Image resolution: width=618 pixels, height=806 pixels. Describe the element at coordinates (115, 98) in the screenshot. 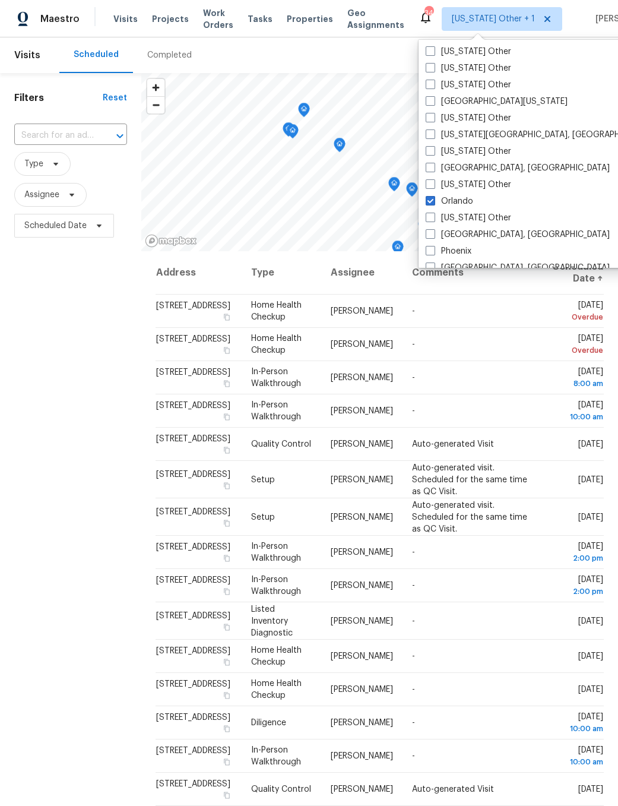

I see `div: Reset` at that location.